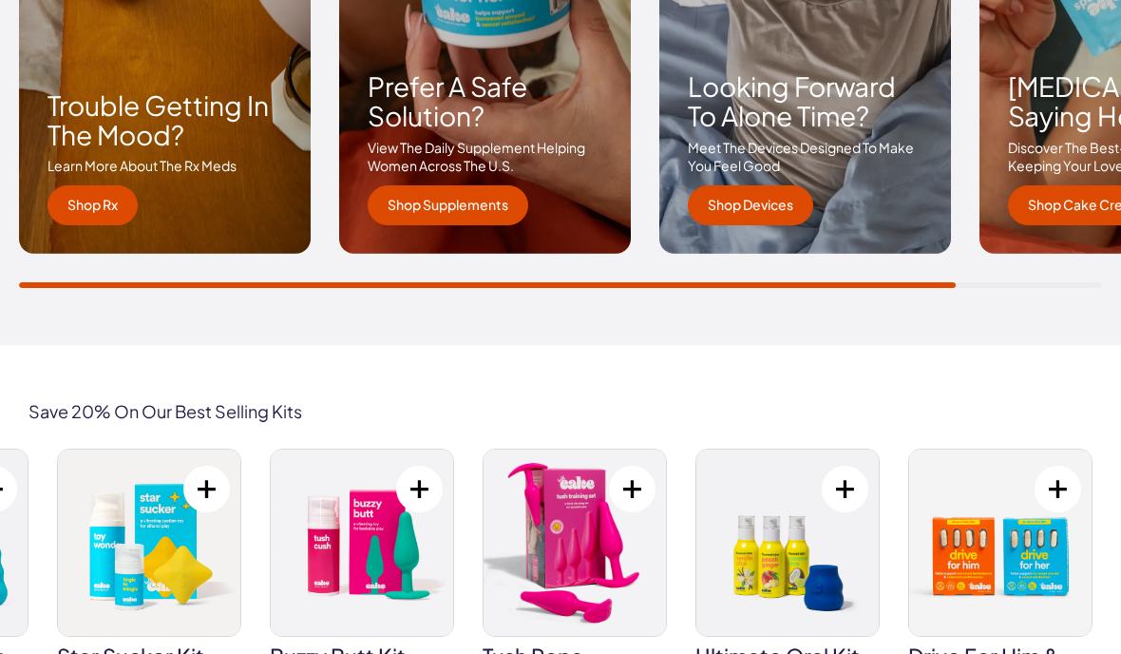 Image resolution: width=1121 pixels, height=654 pixels. What do you see at coordinates (164, 121) in the screenshot?
I see `h3: Trouble getting in the mood?` at bounding box center [164, 121].